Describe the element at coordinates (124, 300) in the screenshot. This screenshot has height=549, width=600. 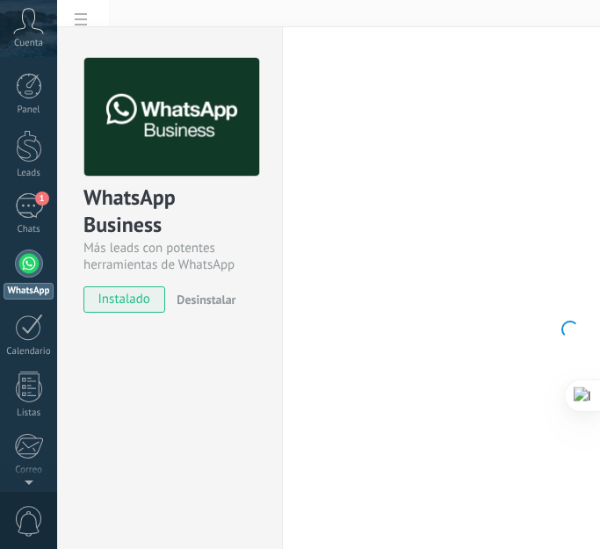
I see `span: instalado` at that location.